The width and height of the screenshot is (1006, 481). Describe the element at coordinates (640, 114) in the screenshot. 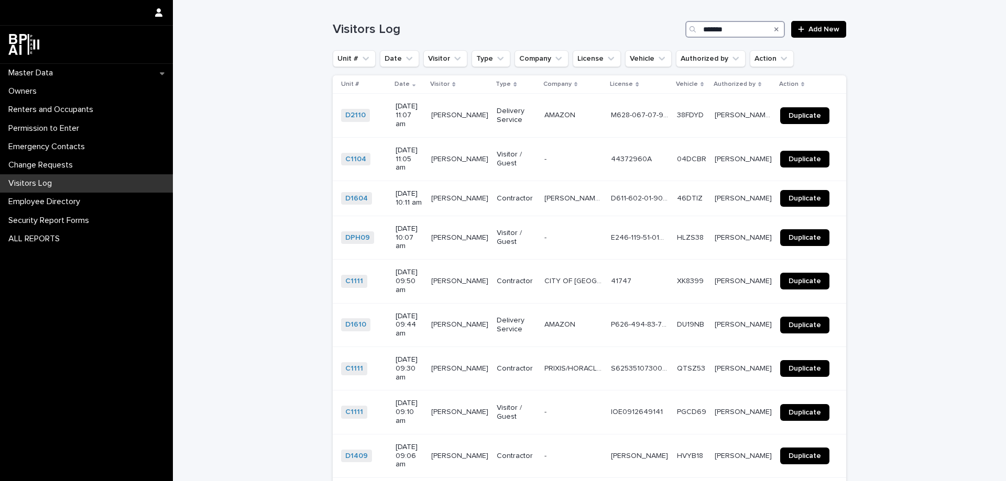

I see `p: M628-067-07-900-0` at that location.